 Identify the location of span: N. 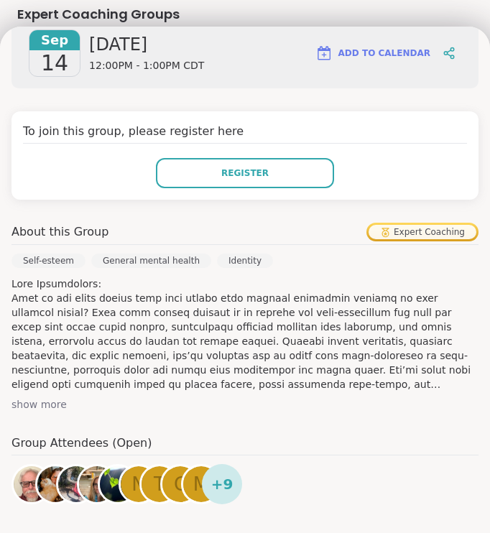
(138, 484).